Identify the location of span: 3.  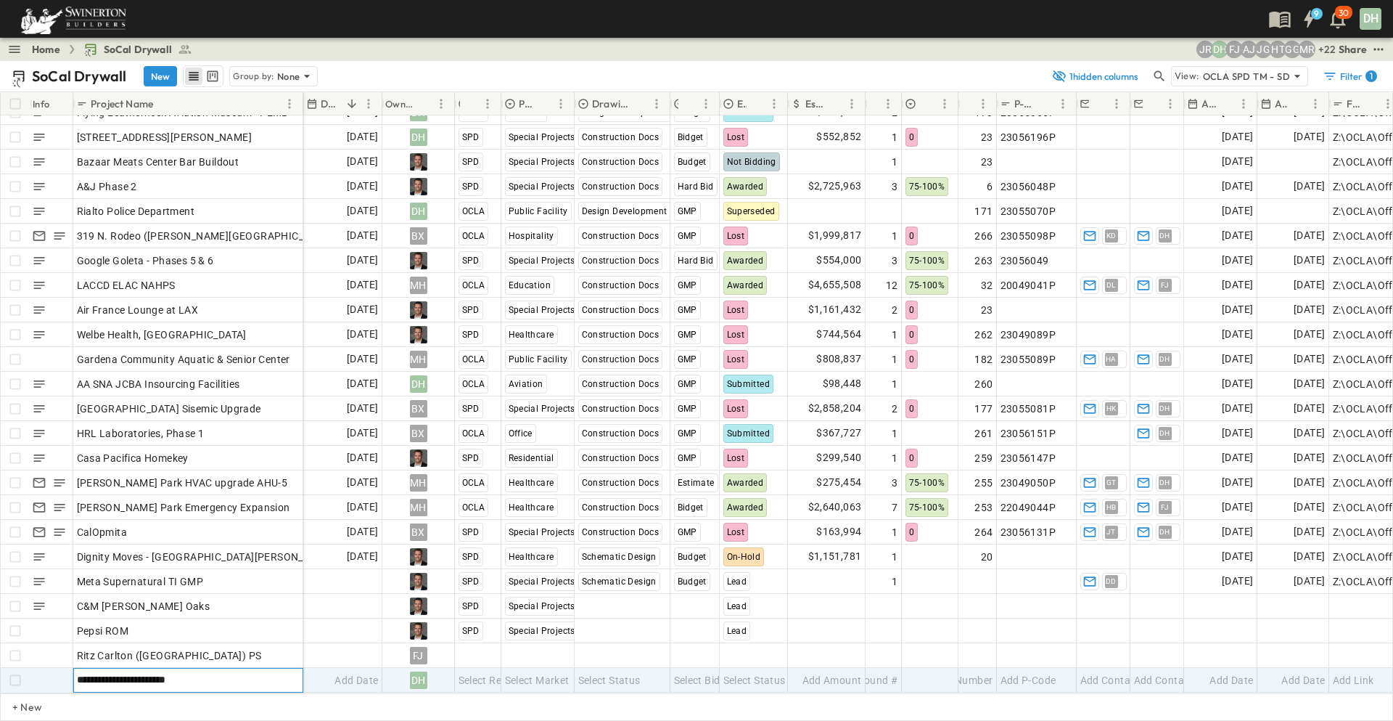
(895, 261).